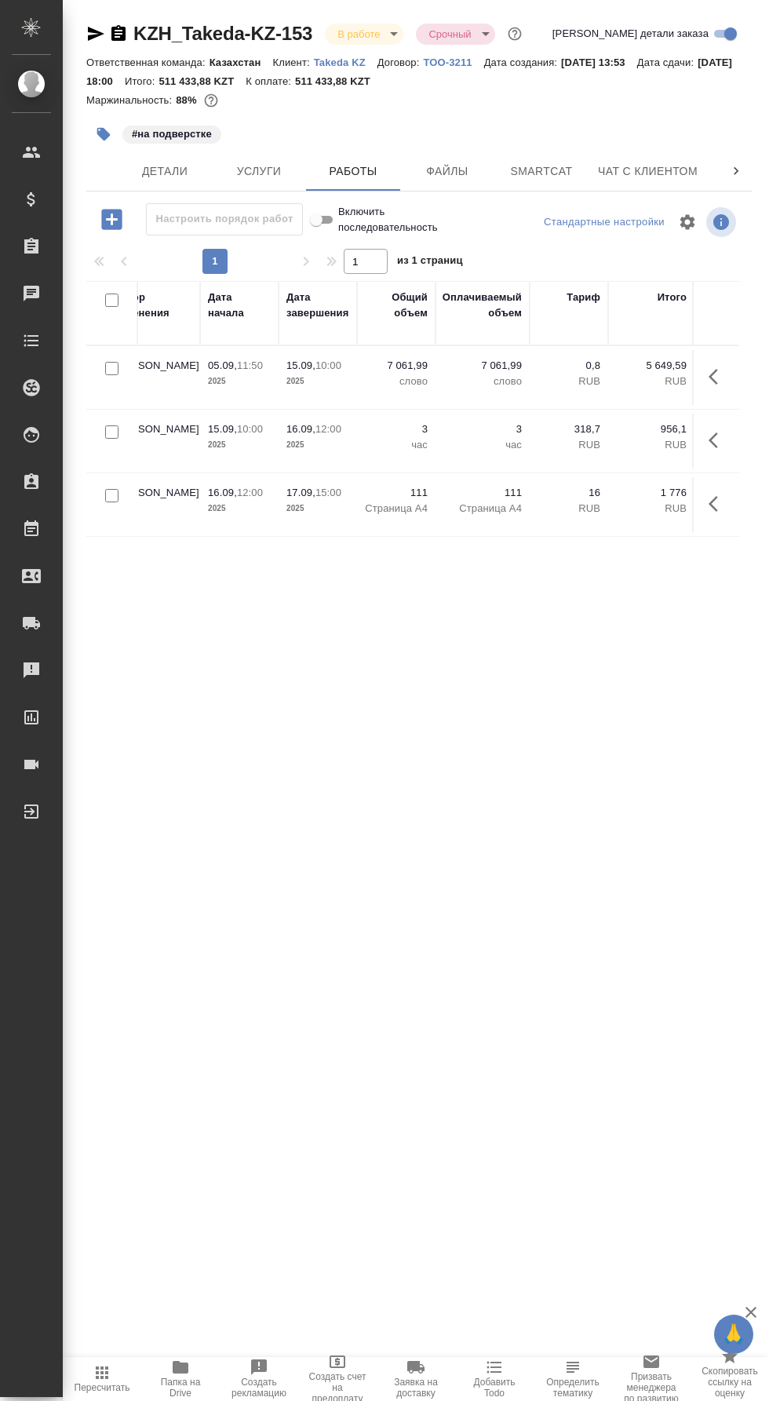 This screenshot has height=1401, width=769. I want to click on button: Скопировать ссылку на оценку заказа, so click(730, 1379).